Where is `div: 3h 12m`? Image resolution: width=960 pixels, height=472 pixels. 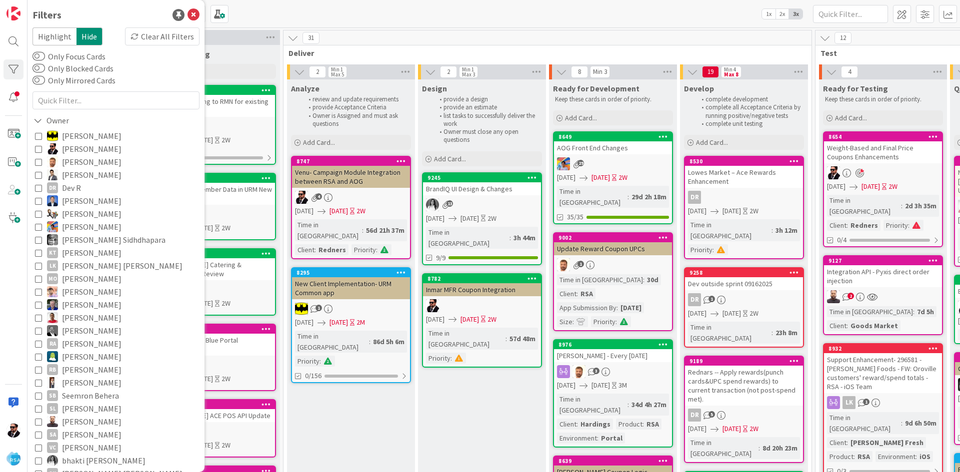
div: 3h 12m is located at coordinates (786, 230).